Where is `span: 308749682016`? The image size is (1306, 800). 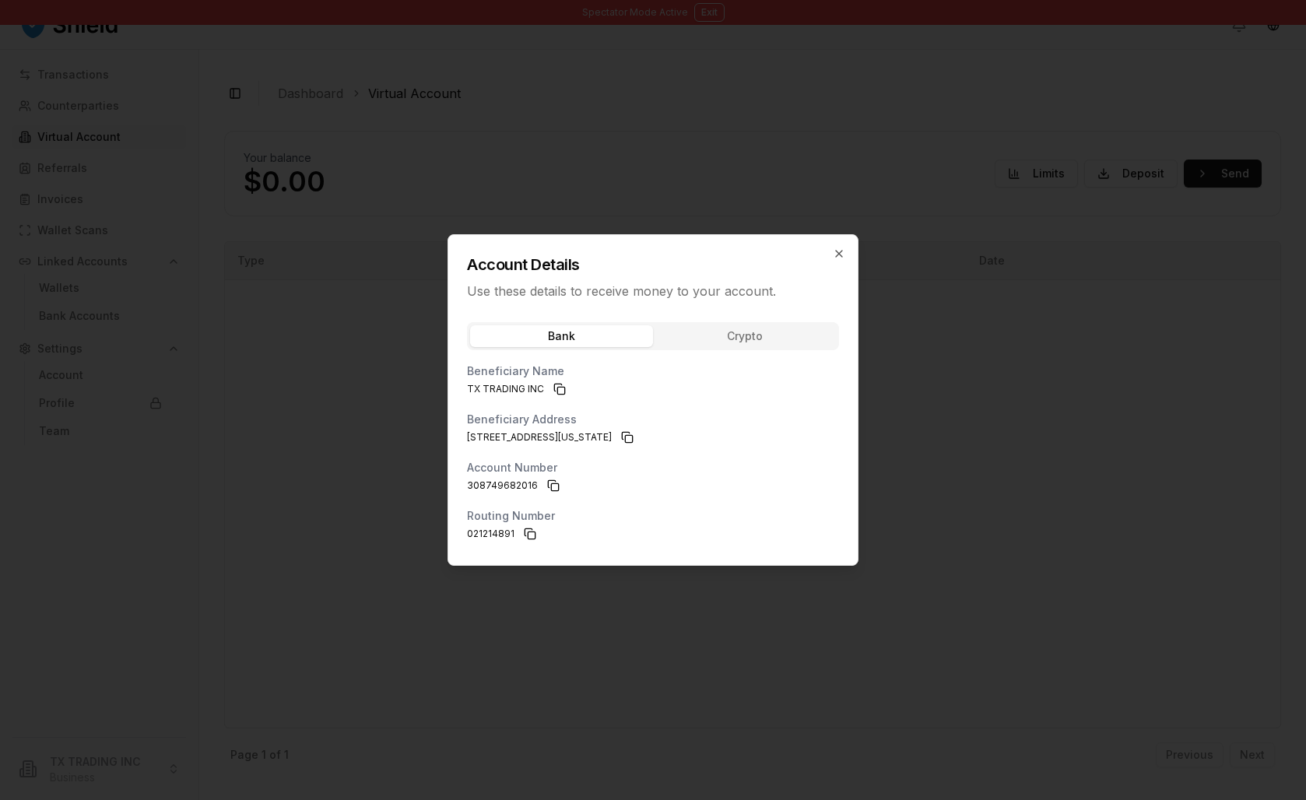 span: 308749682016 is located at coordinates (502, 486).